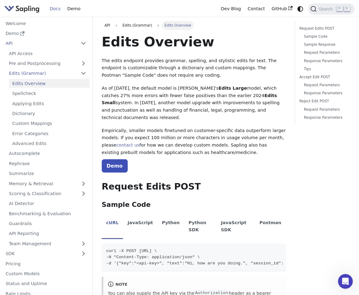 This screenshot has height=295, width=359. I want to click on a: Memory & Retrieval, so click(48, 184).